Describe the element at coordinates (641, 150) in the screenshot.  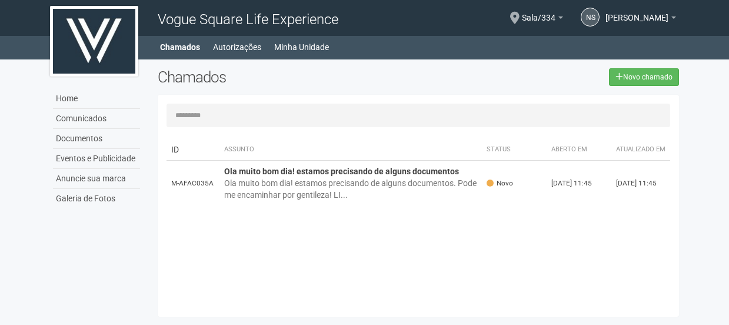
I see `th: Atualizado em` at that location.